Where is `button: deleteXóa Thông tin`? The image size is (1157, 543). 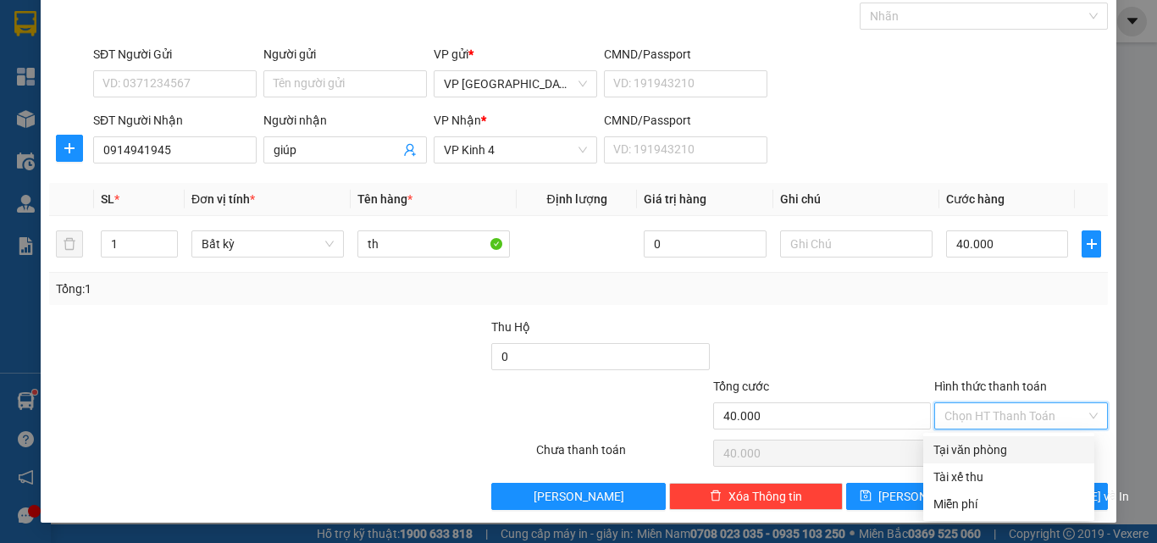
button: deleteXóa Thông tin is located at coordinates (756, 496).